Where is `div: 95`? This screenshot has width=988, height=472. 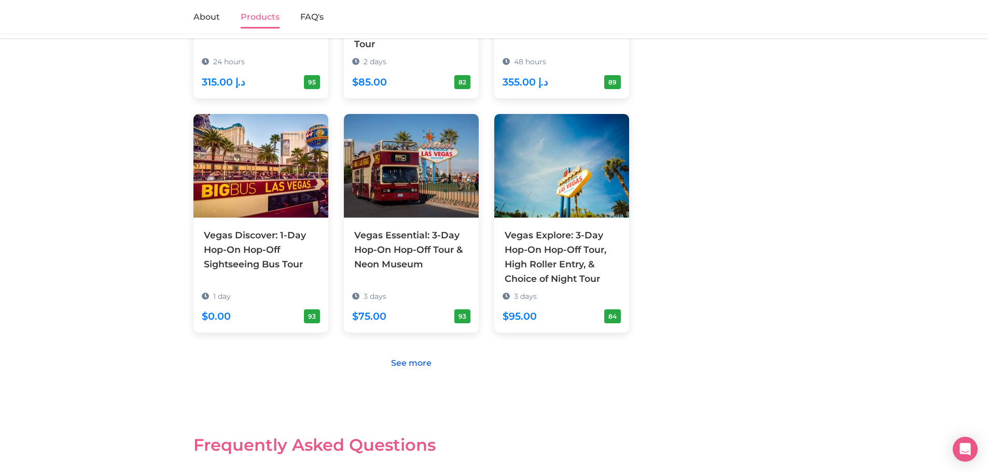 div: 95 is located at coordinates (312, 82).